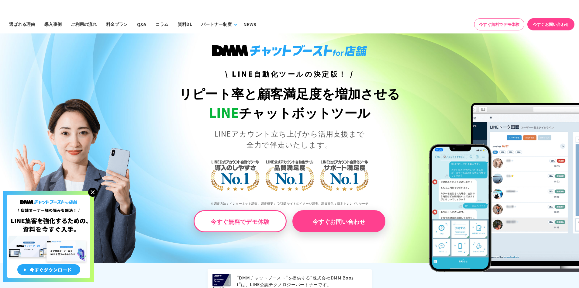  What do you see at coordinates (302, 281) in the screenshot?
I see `p: “DMMチャットブースト“を提供する“株式会社DMM Boost”は、LINE公認テクノロジーパートナーです。` at bounding box center [302, 281].